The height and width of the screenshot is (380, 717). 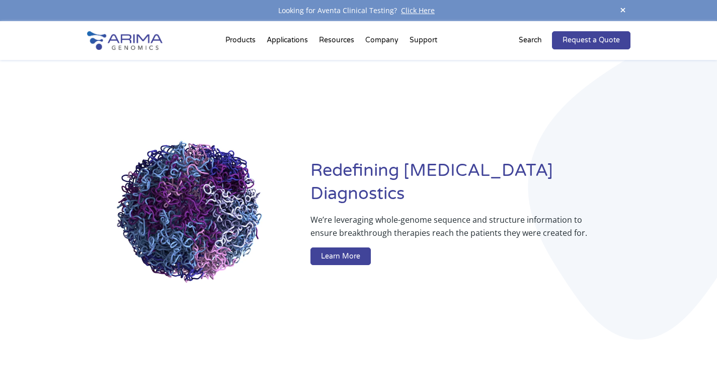 I want to click on p: Search, so click(x=531, y=40).